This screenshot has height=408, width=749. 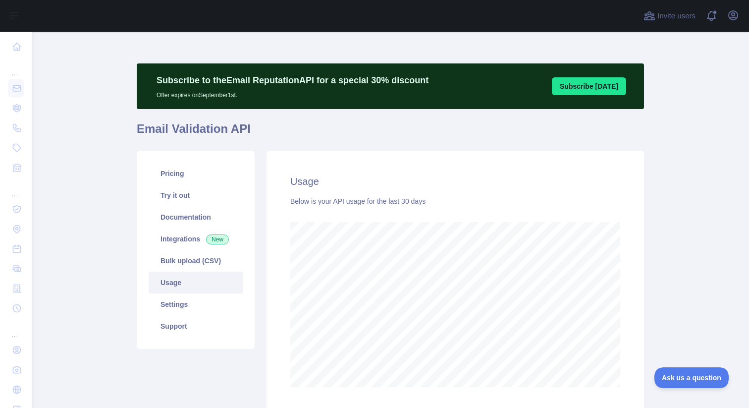 I want to click on span: Invite users, so click(x=676, y=16).